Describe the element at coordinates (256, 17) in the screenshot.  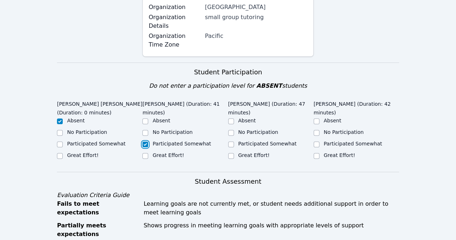
I see `div: small group tutoring` at that location.